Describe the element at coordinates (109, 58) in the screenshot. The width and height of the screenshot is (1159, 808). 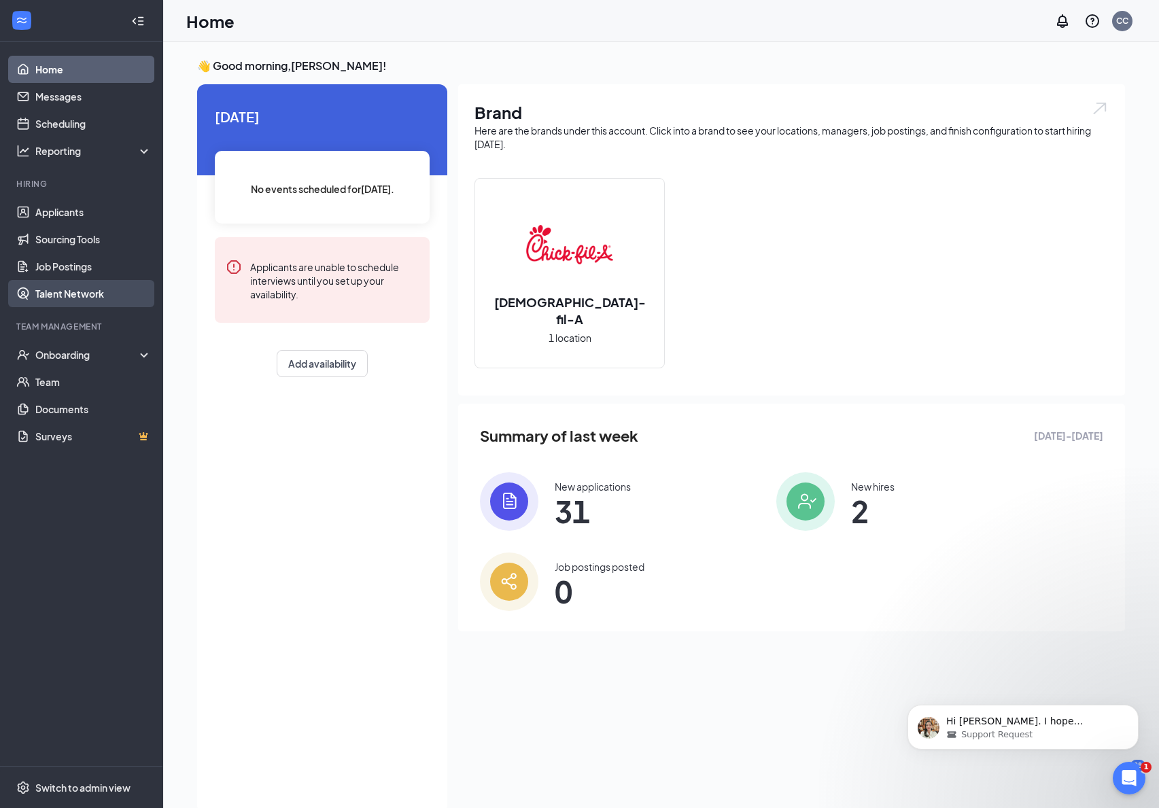
I see `span: Support Request` at that location.